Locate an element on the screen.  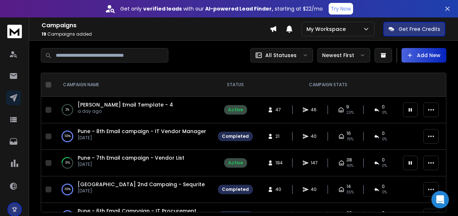
span: 20 % is located at coordinates (350, 113).